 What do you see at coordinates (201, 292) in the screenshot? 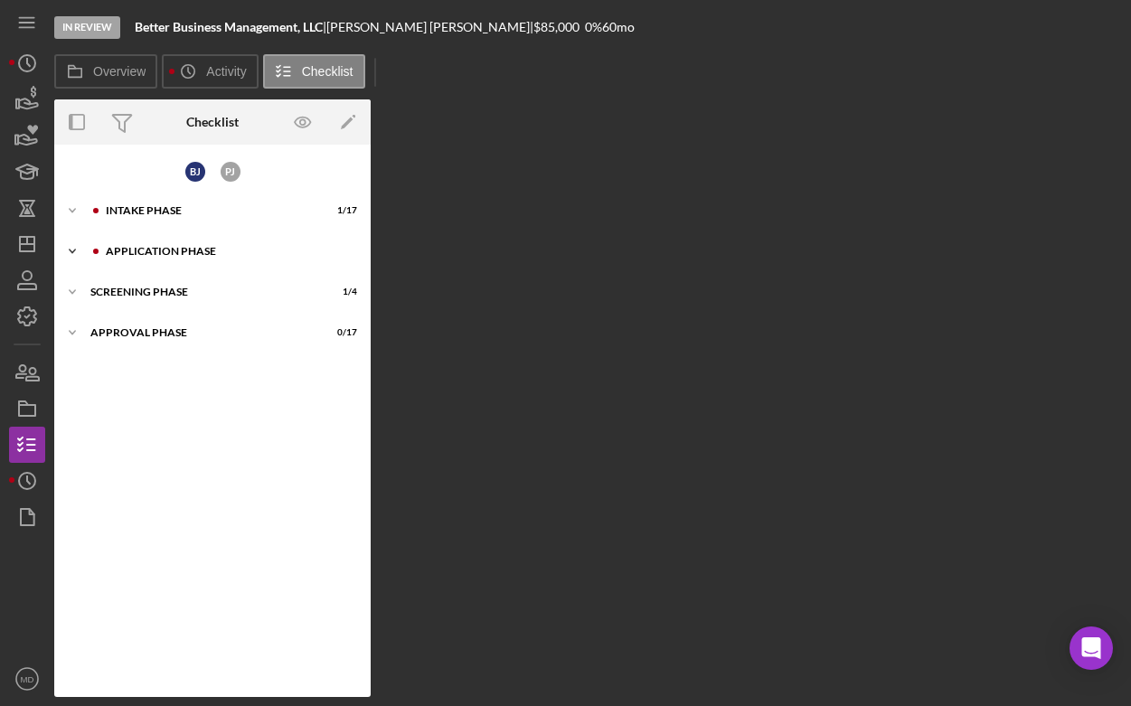
I see `div: Screening Phase` at bounding box center [201, 292].